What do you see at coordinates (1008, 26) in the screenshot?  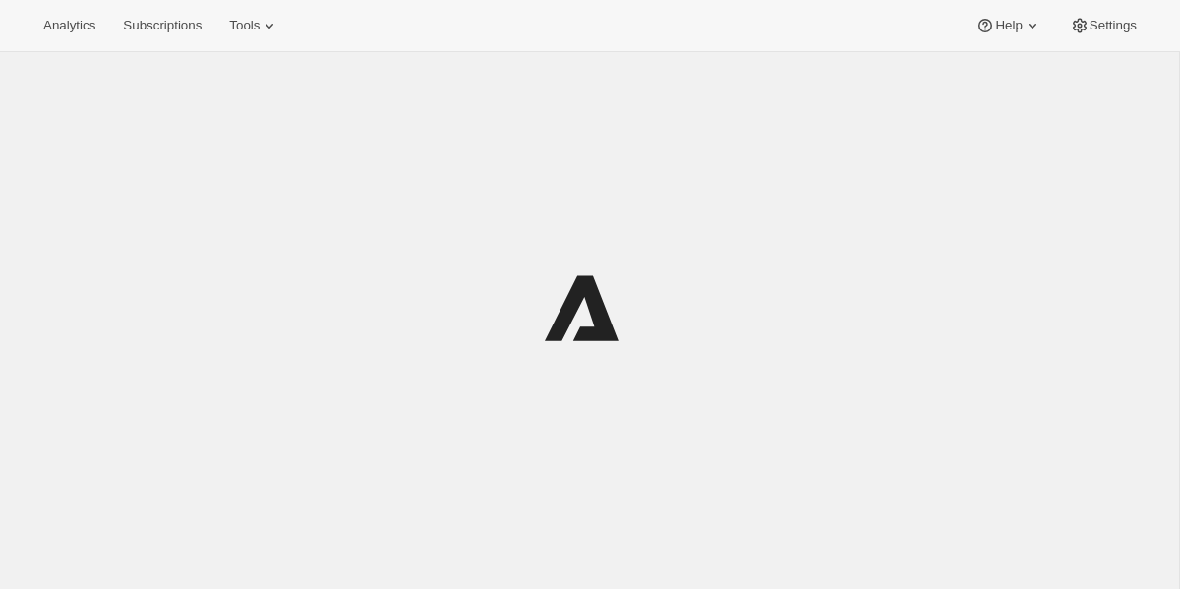 I see `span: Help` at bounding box center [1008, 26].